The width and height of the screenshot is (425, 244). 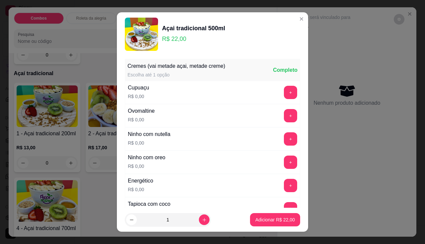 What do you see at coordinates (140, 181) in the screenshot?
I see `div: Energético` at bounding box center [140, 181].